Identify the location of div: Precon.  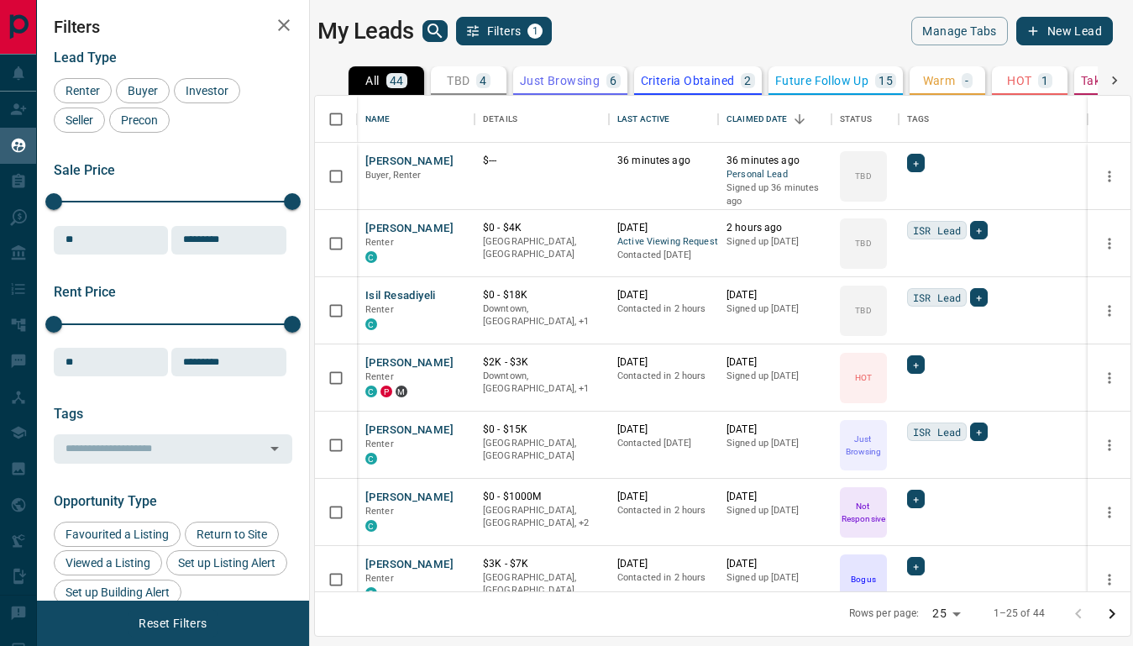
(139, 120).